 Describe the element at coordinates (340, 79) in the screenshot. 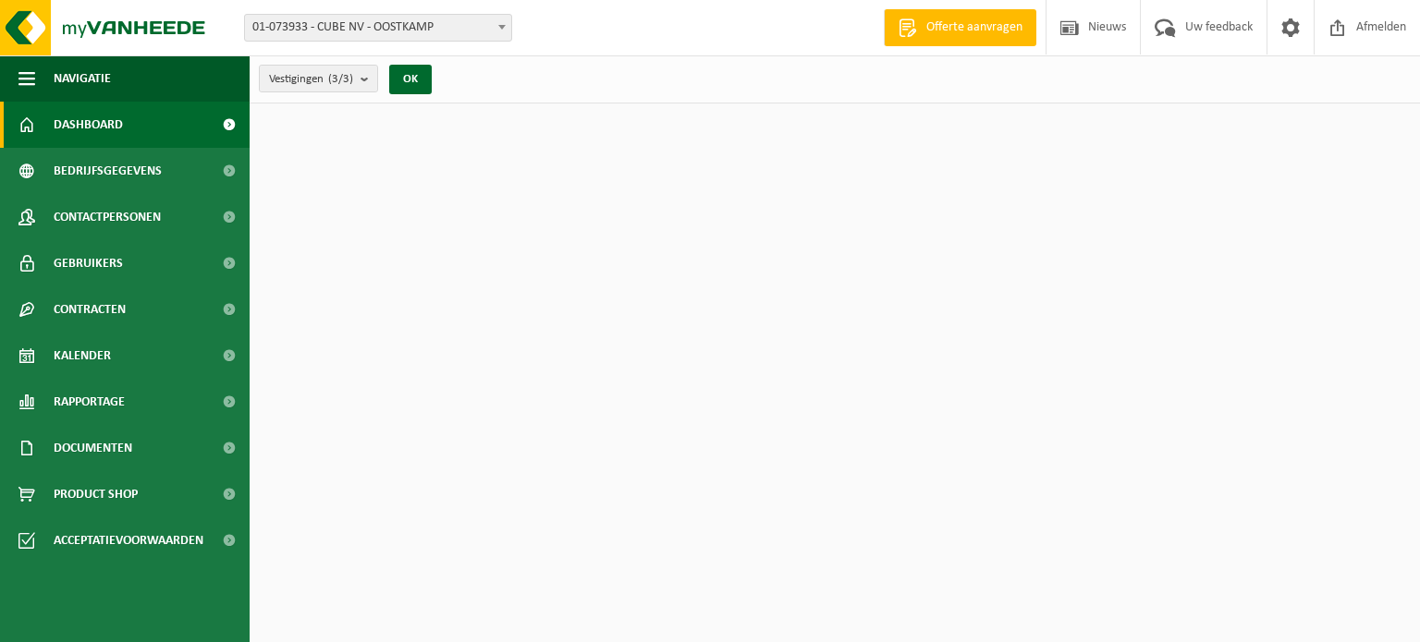

I see `count: (3/3)` at that location.